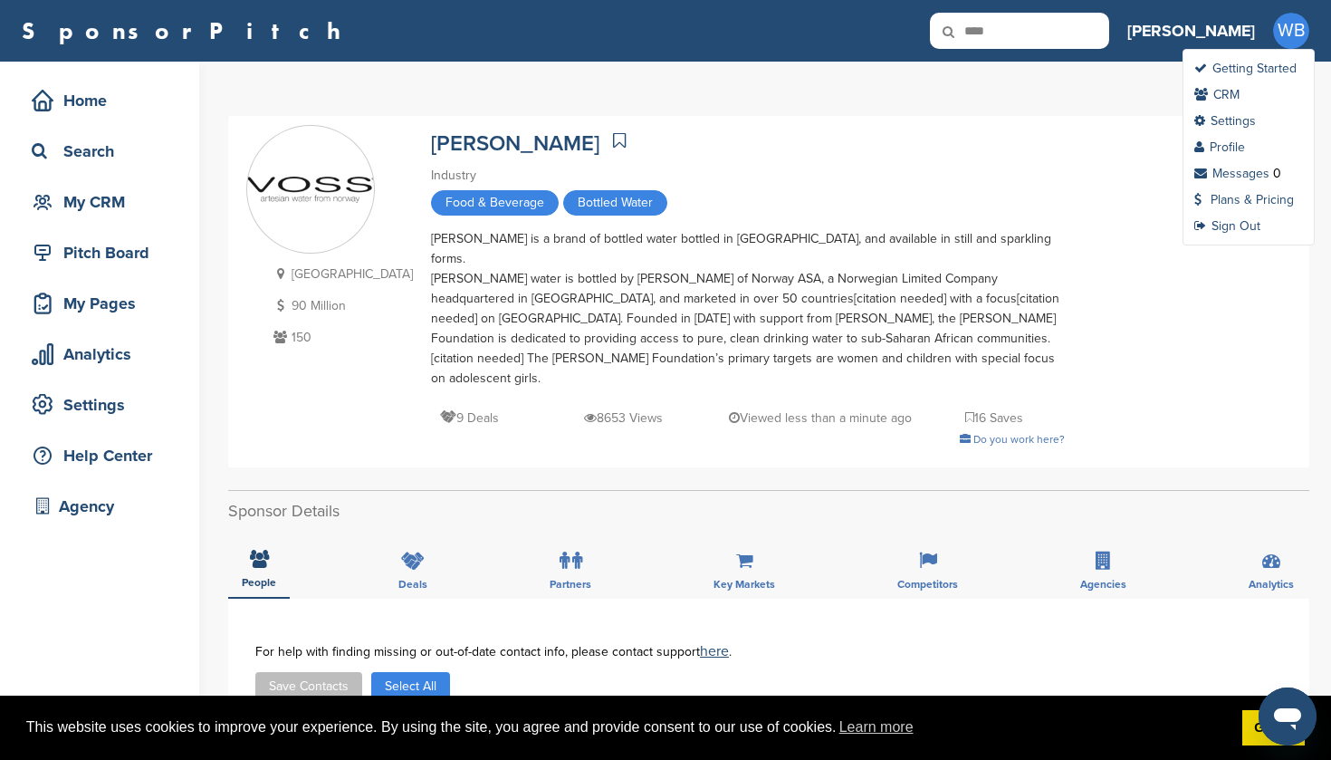 The image size is (1331, 760). What do you see at coordinates (104, 253) in the screenshot?
I see `div: Pitch Board` at bounding box center [104, 253].